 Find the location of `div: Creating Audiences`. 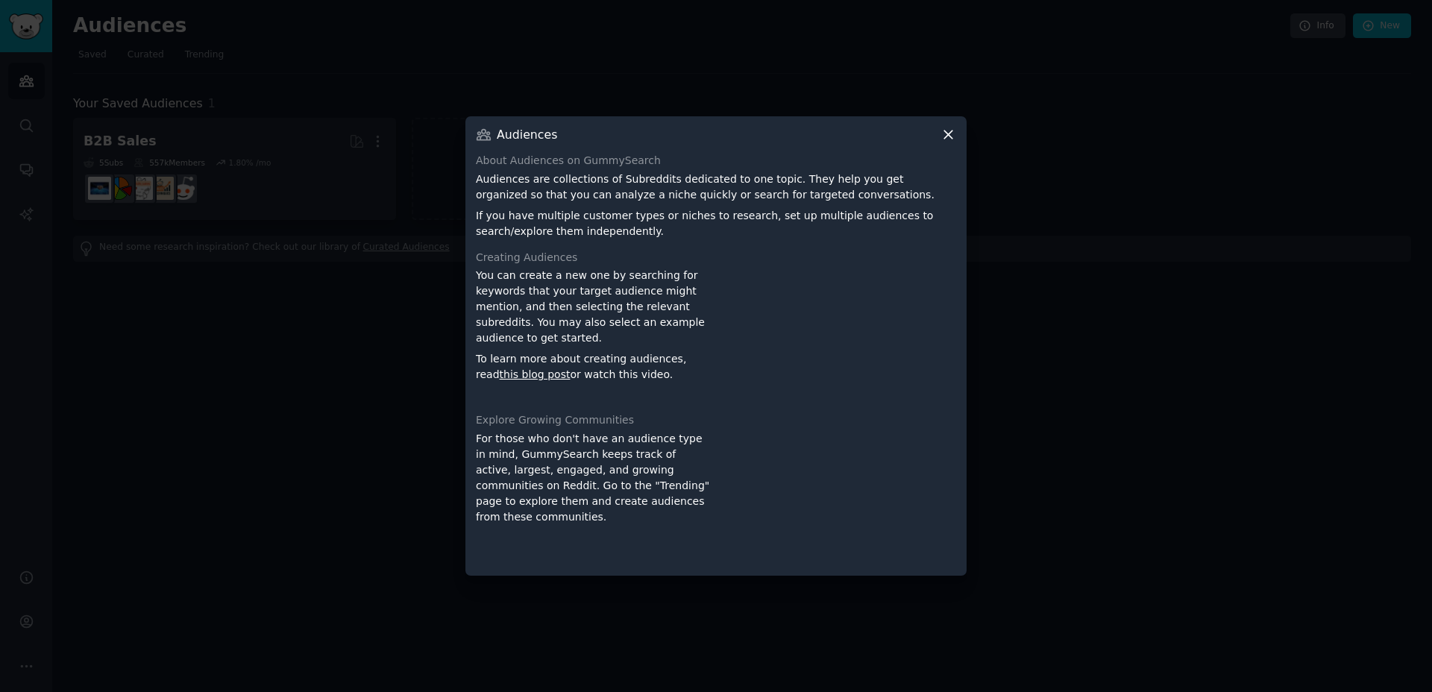

div: Creating Audiences is located at coordinates (716, 257).